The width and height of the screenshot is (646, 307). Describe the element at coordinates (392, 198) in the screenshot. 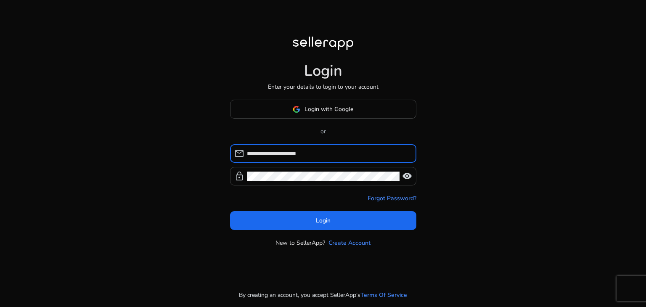

I see `a: Forgot Password?` at that location.